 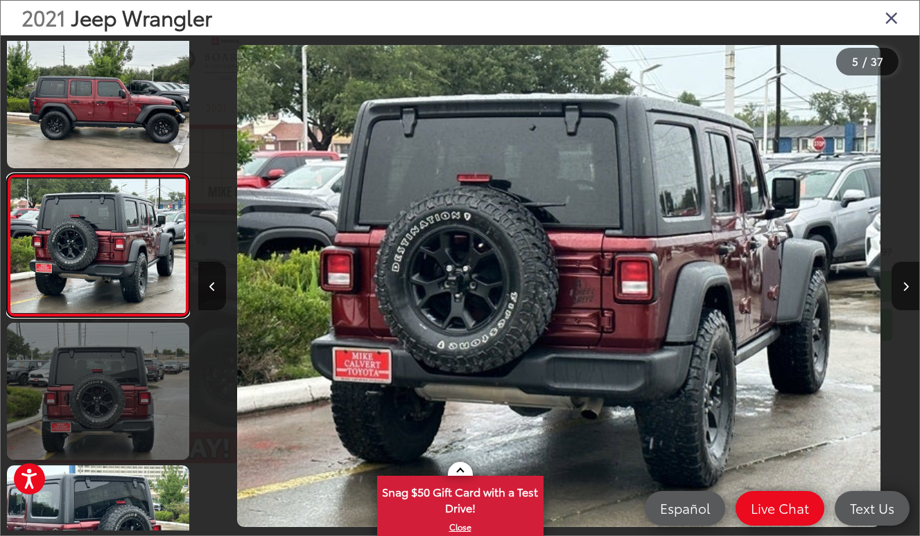 I want to click on span: Jeep Wrangler, so click(x=141, y=17).